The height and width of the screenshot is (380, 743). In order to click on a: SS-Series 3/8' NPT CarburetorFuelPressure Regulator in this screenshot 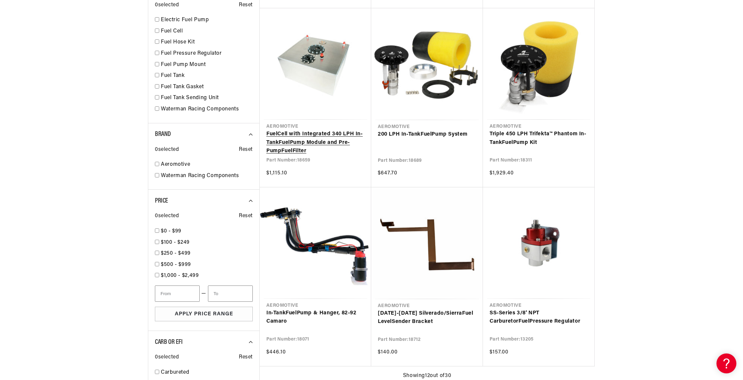, I will do `click(539, 318)`.